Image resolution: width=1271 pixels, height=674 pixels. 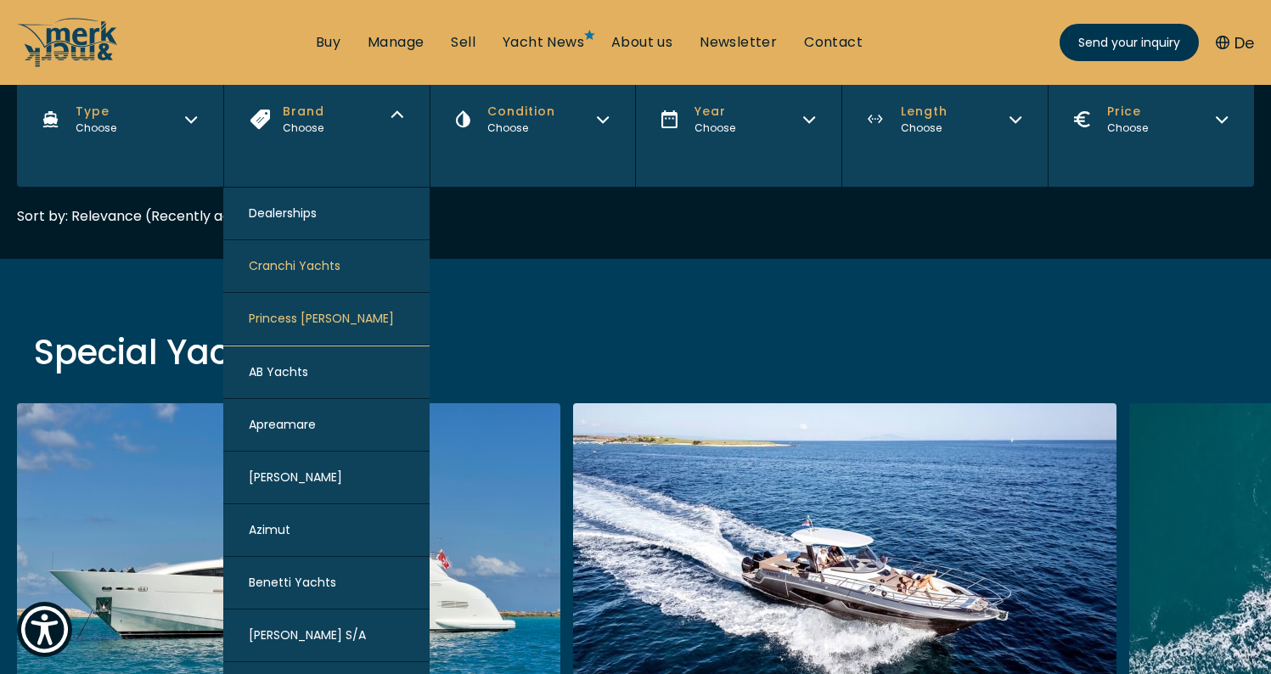 What do you see at coordinates (120, 119) in the screenshot?
I see `button: Type` at bounding box center [120, 119].